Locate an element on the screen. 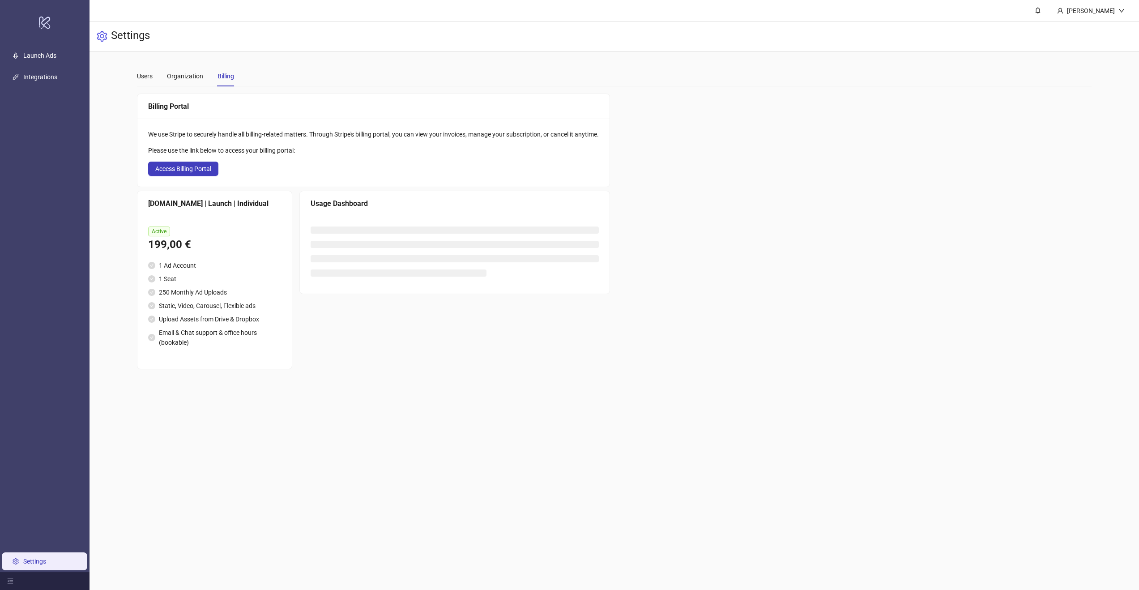 This screenshot has height=590, width=1139. h3: Settings is located at coordinates (130, 36).